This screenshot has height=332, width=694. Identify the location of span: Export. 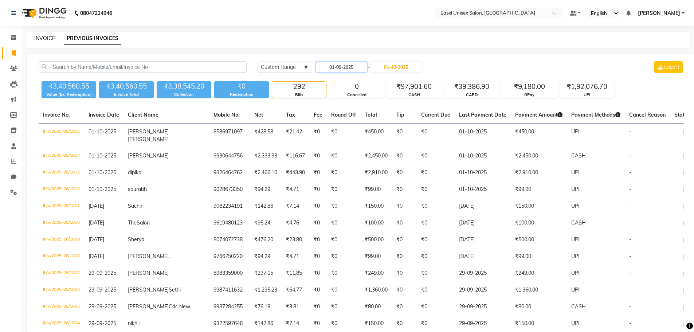
(672, 67).